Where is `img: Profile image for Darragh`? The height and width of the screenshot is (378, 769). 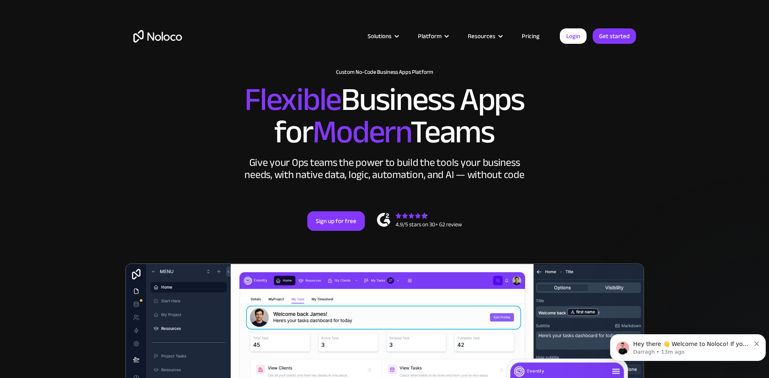
img: Profile image for Darragh is located at coordinates (16, 31).